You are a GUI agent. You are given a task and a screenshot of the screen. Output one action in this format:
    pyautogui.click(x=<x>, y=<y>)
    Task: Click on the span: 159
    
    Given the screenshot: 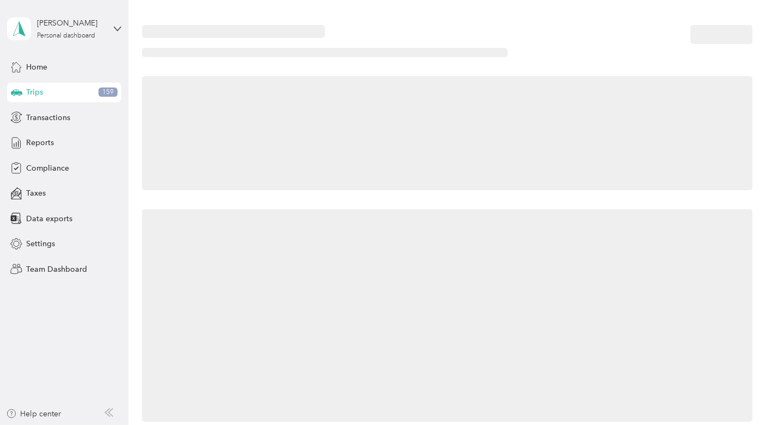 What is the action you would take?
    pyautogui.click(x=108, y=92)
    